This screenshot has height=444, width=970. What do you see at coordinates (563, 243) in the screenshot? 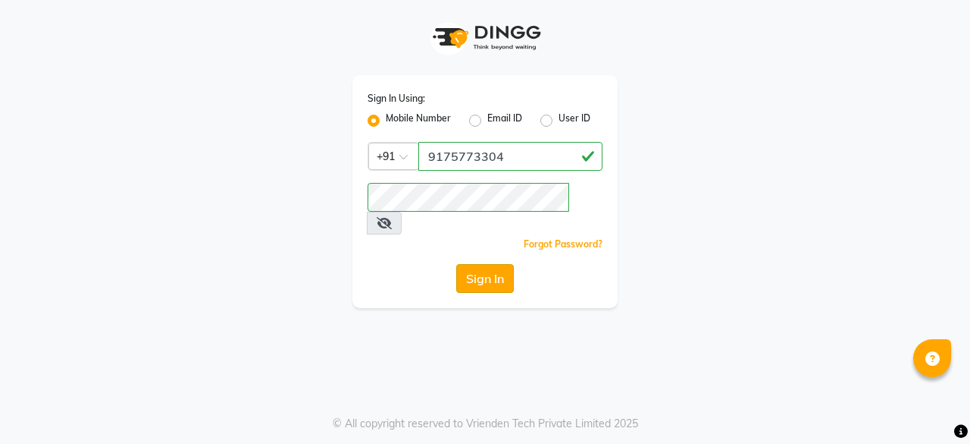
I see `a: Forgot Password?` at bounding box center [563, 243].